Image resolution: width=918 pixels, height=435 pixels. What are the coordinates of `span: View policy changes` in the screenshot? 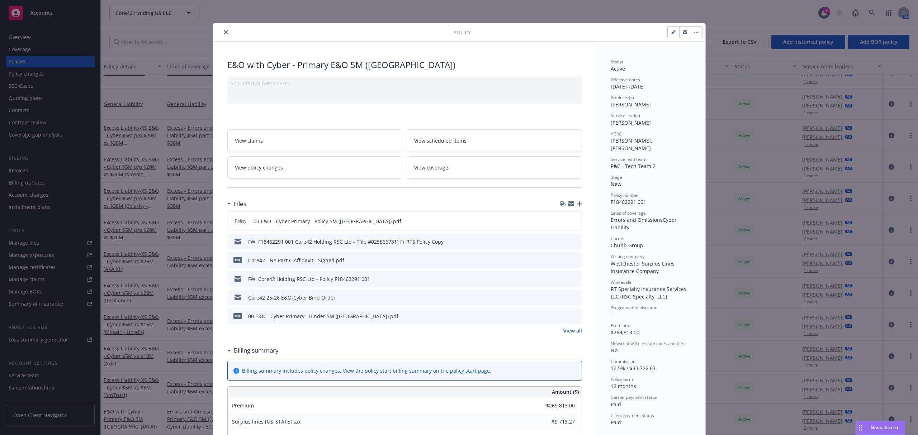 It's located at (259, 167).